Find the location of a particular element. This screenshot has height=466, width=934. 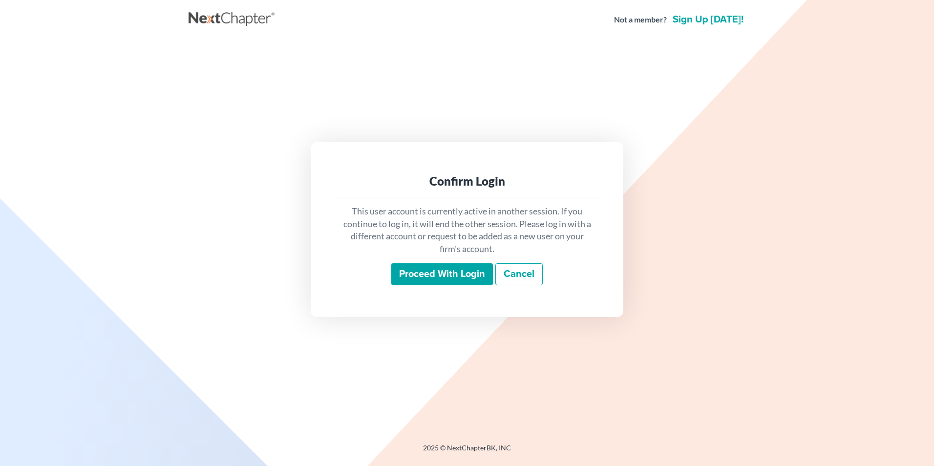

input: Proceed with login is located at coordinates (442, 275).